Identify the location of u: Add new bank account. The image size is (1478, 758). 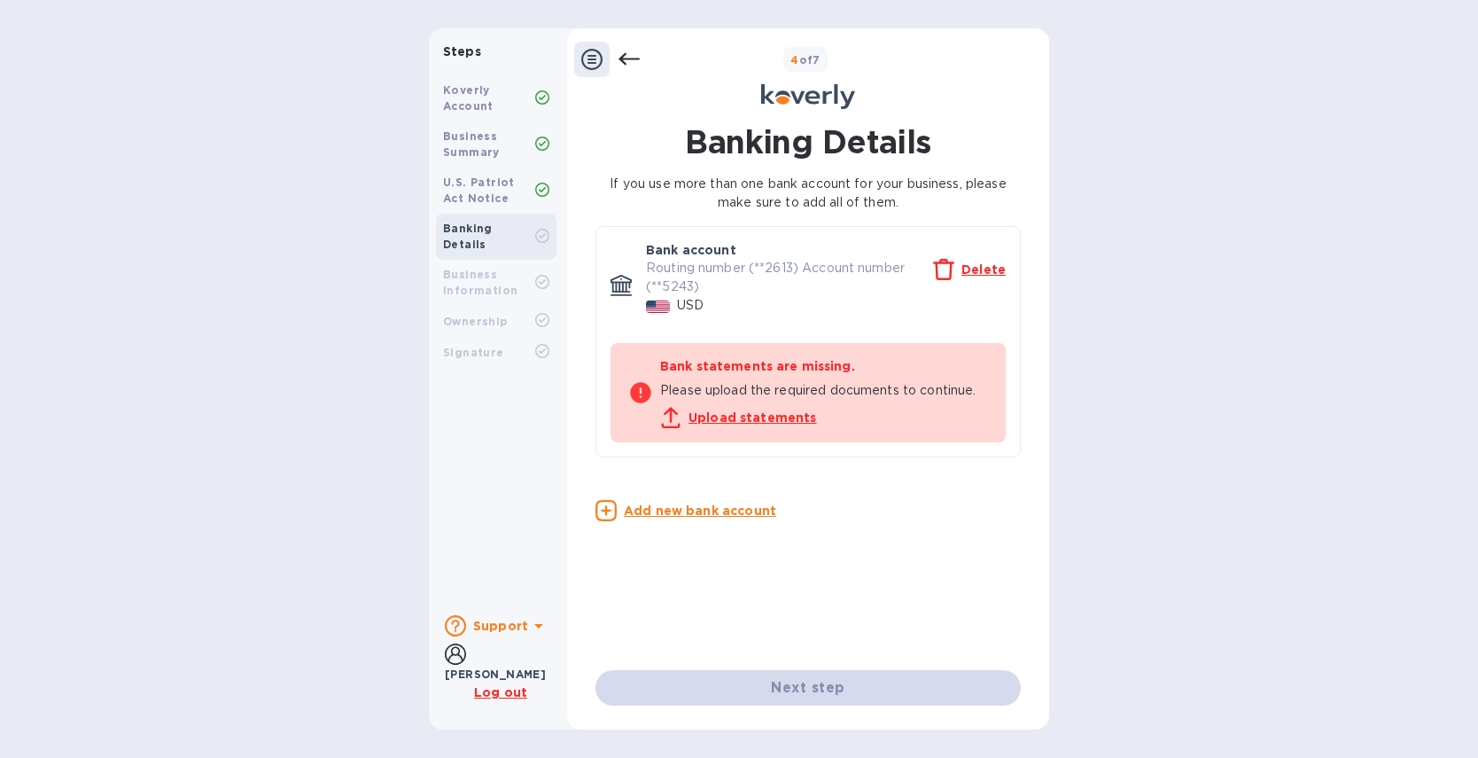
(700, 511).